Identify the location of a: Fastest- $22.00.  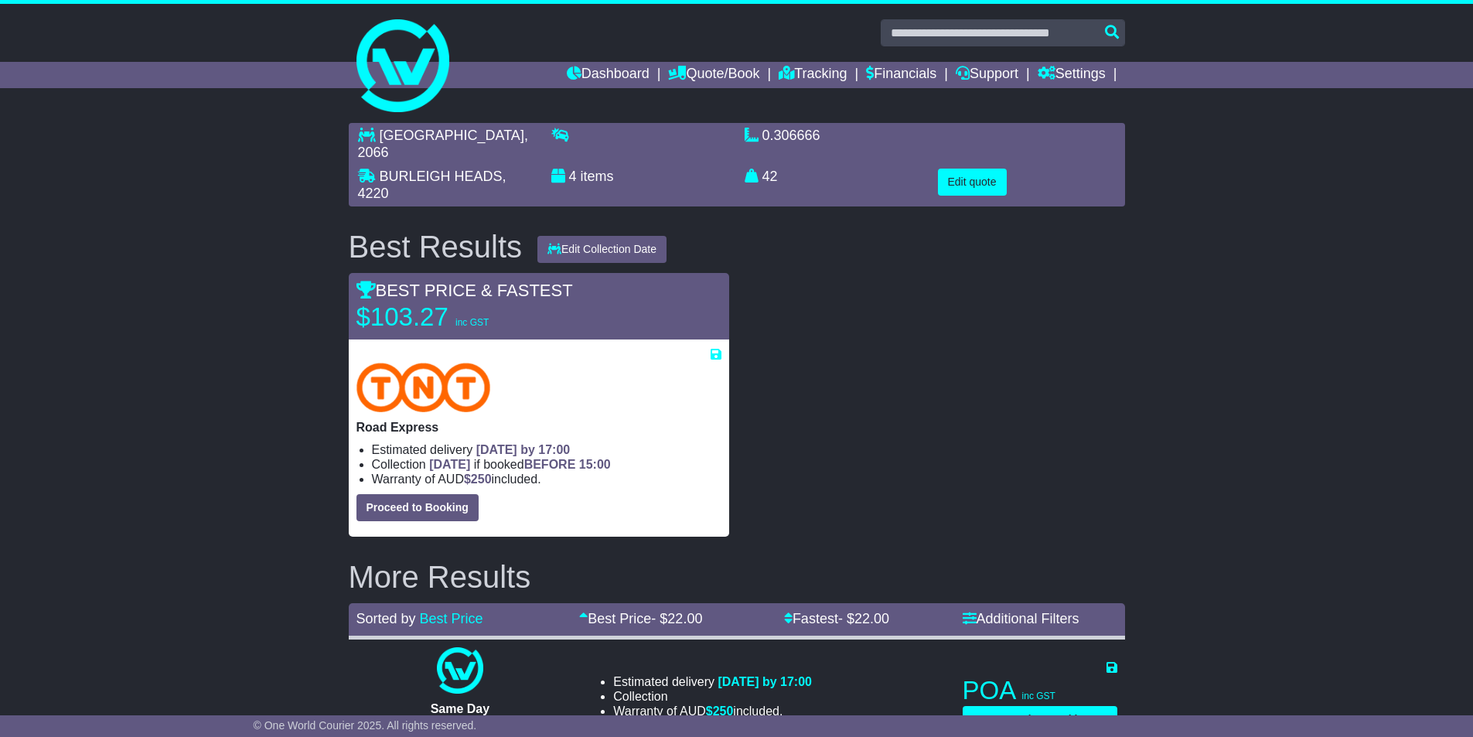
(837, 619).